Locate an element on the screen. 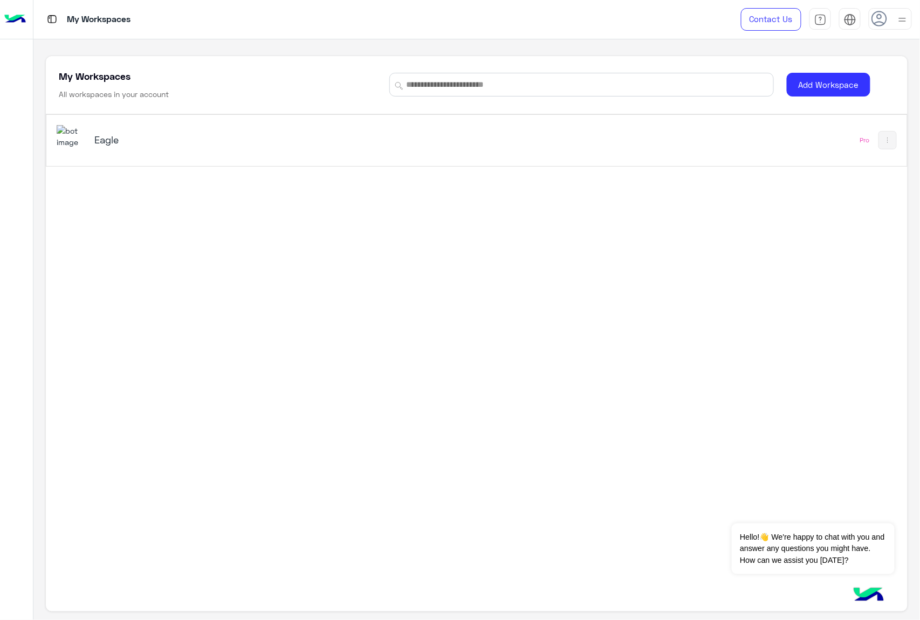  h6: All workspaces in your account is located at coordinates (114, 94).